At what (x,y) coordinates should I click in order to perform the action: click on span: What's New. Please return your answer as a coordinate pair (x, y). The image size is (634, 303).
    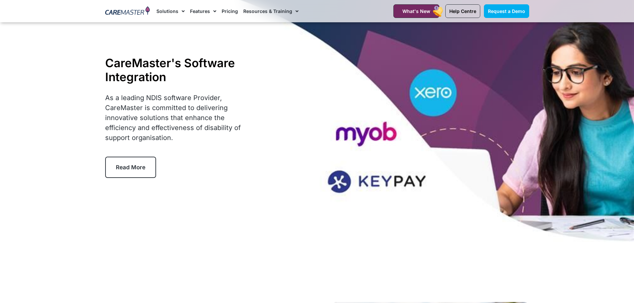
    Looking at the image, I should click on (416, 11).